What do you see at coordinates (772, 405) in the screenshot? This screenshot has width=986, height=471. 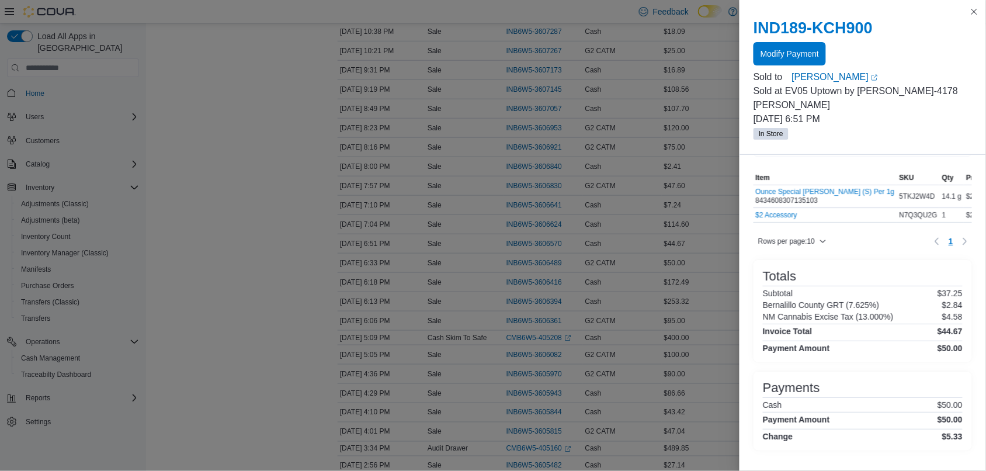 I see `h6: Cash` at bounding box center [772, 405].